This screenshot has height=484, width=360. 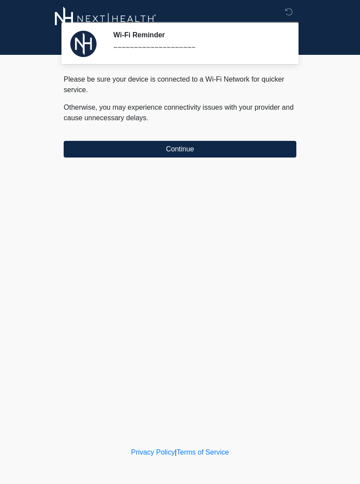 I want to click on p: Please be sure your device is connected to a Wi-Fi Network for quicker service., so click(x=180, y=85).